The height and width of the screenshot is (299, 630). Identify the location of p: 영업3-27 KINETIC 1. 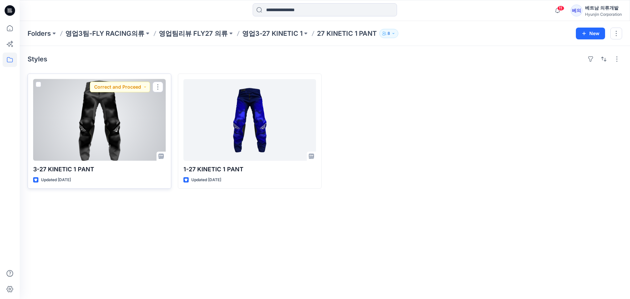
(272, 33).